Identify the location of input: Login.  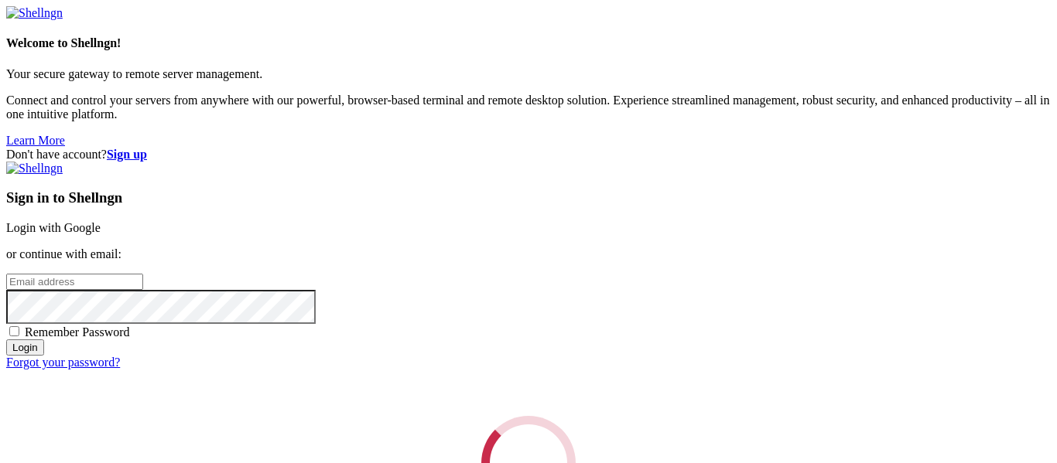
(25, 347).